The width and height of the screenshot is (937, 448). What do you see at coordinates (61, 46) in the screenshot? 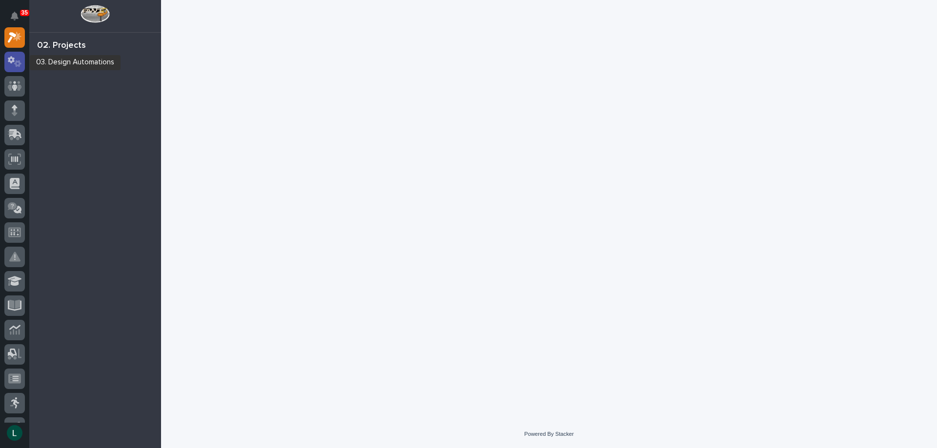
I see `div: 02. Projects` at bounding box center [61, 46].